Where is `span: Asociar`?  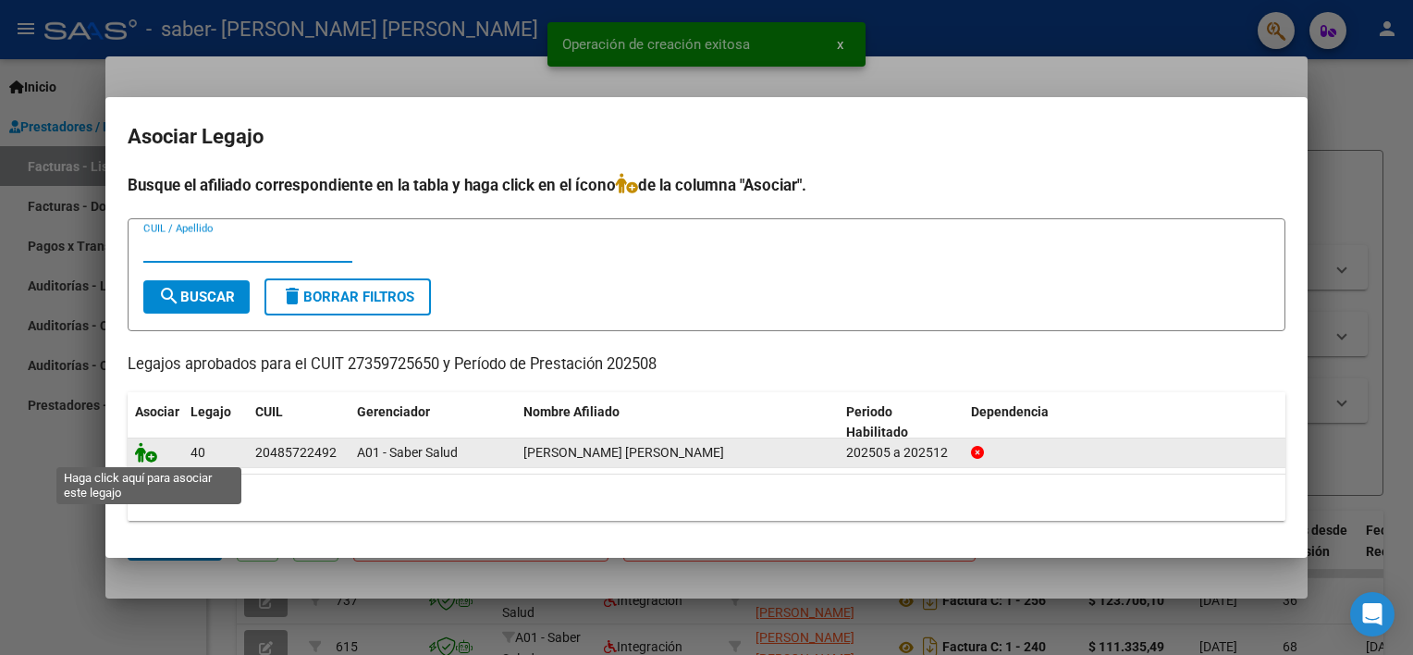
span: Asociar is located at coordinates (157, 411).